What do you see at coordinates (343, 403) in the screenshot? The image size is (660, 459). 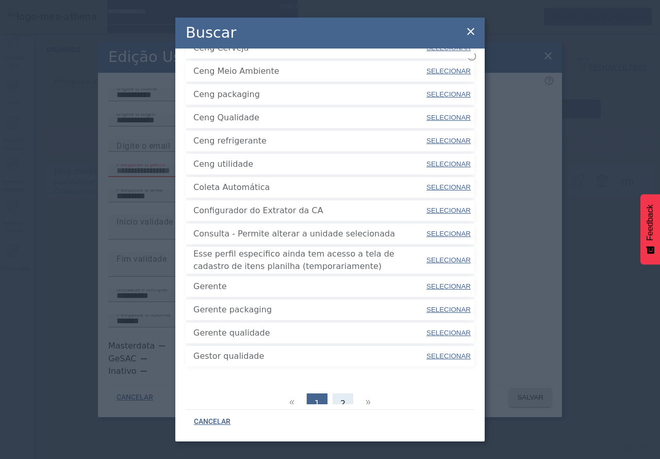 I see `span: 2` at bounding box center [343, 403].